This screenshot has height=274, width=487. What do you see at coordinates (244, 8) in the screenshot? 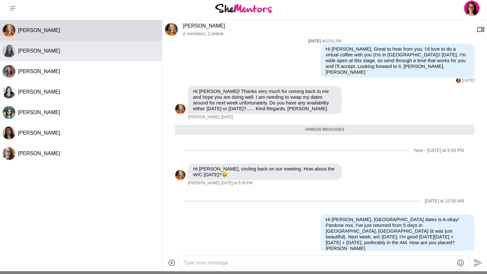
I see `img: She Mentors Logo` at bounding box center [244, 8].